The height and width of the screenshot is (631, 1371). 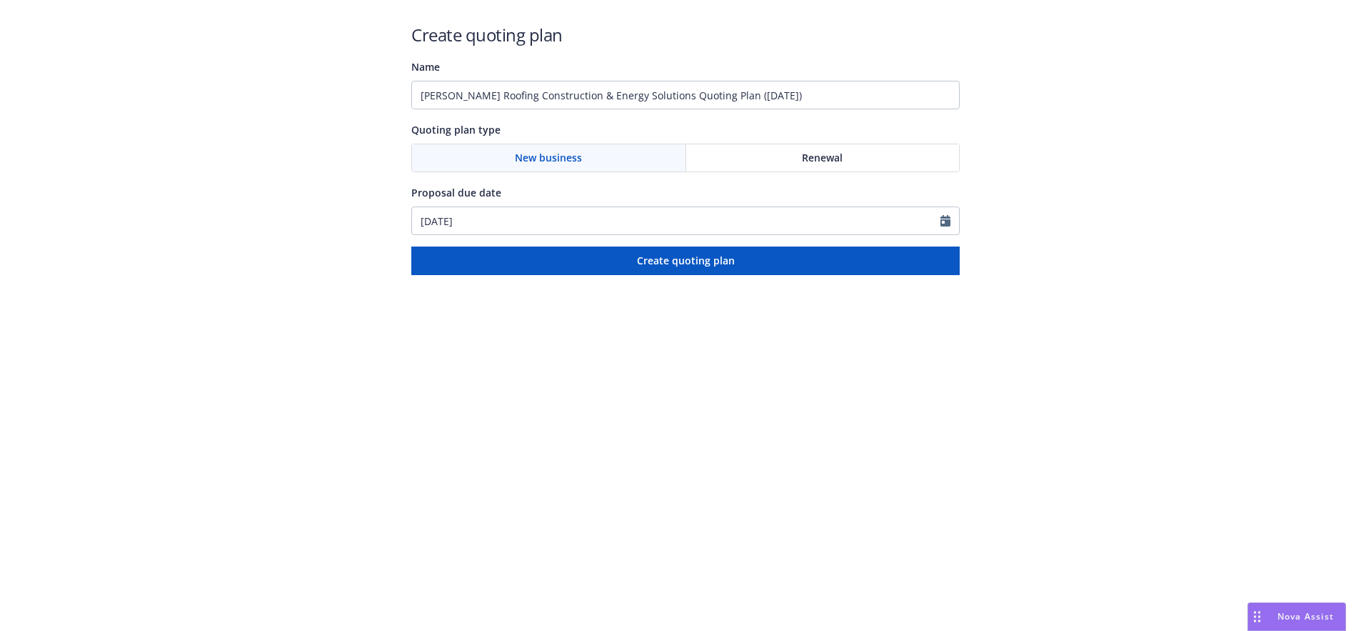 What do you see at coordinates (946, 221) in the screenshot?
I see `button: Calendar` at bounding box center [946, 221].